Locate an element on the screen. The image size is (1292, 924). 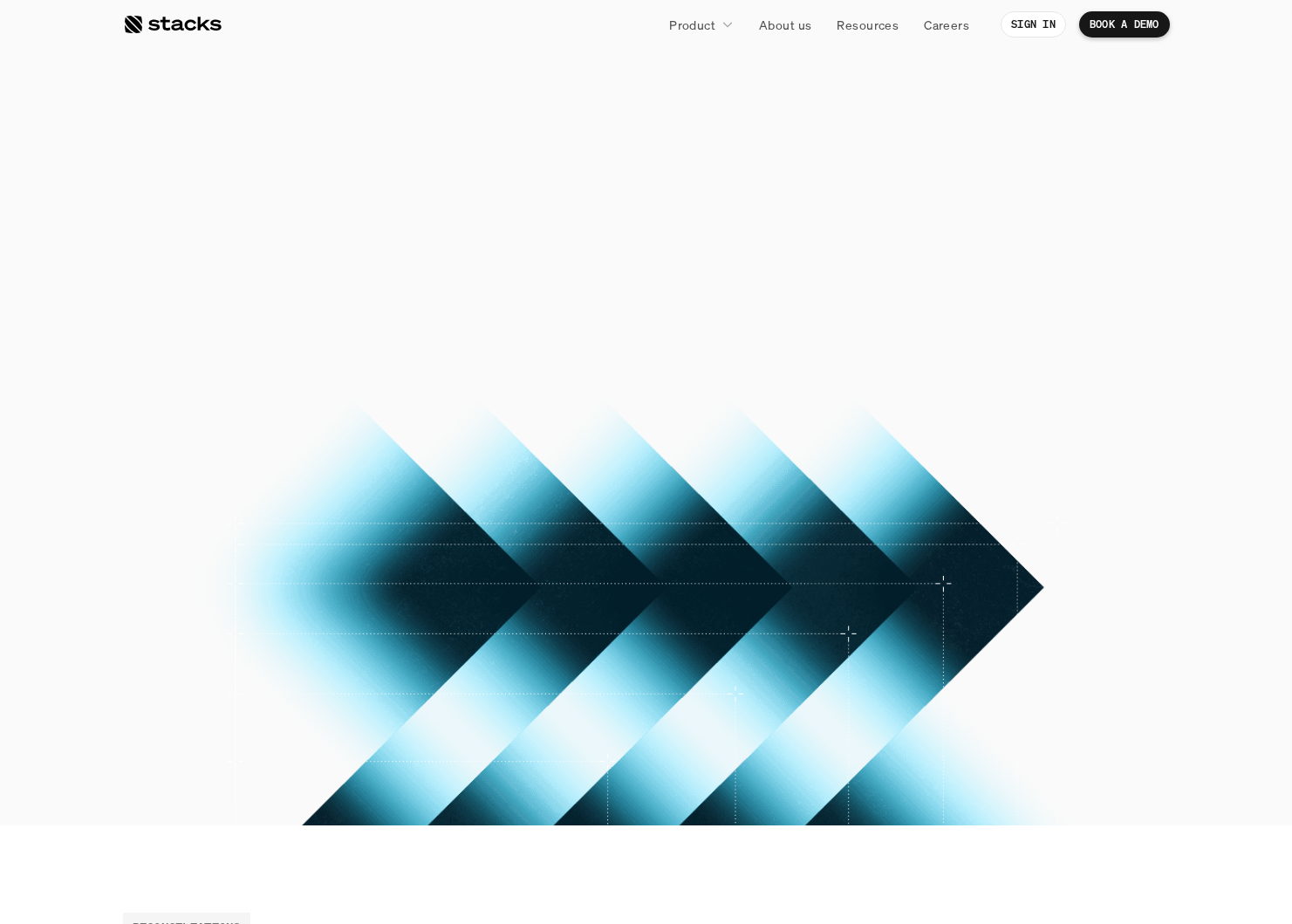
a: Resources is located at coordinates (867, 24).